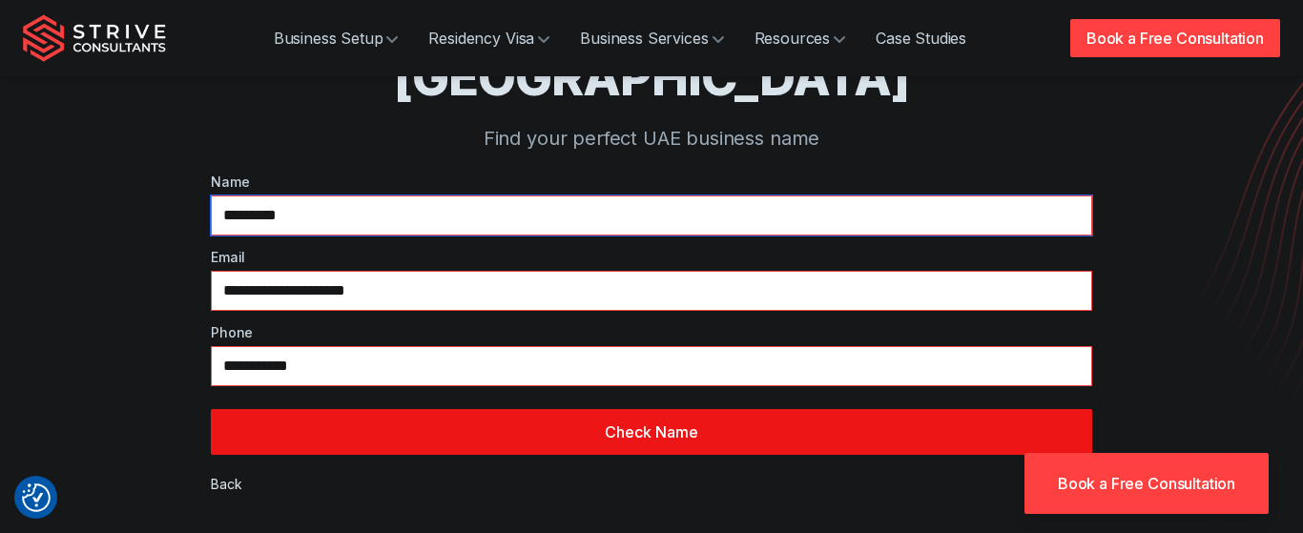  Describe the element at coordinates (652, 257) in the screenshot. I see `label: Email` at that location.